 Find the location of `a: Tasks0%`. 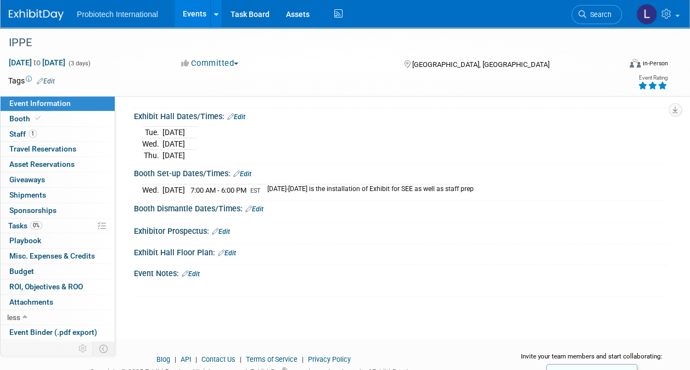

a: Tasks0% is located at coordinates (58, 225).